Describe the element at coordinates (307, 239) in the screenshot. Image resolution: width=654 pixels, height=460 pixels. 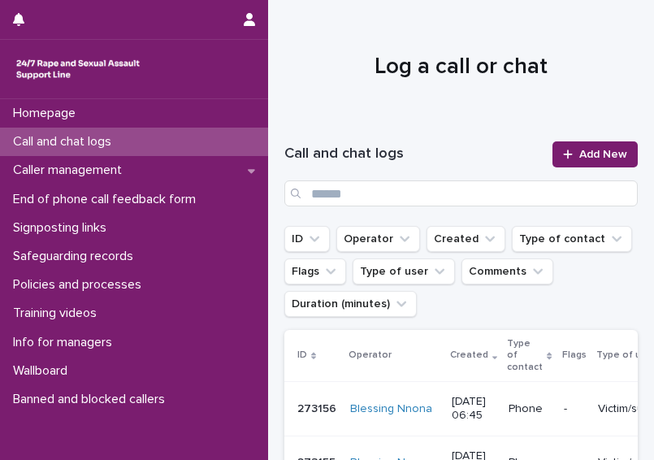
I see `button: ID` at that location.